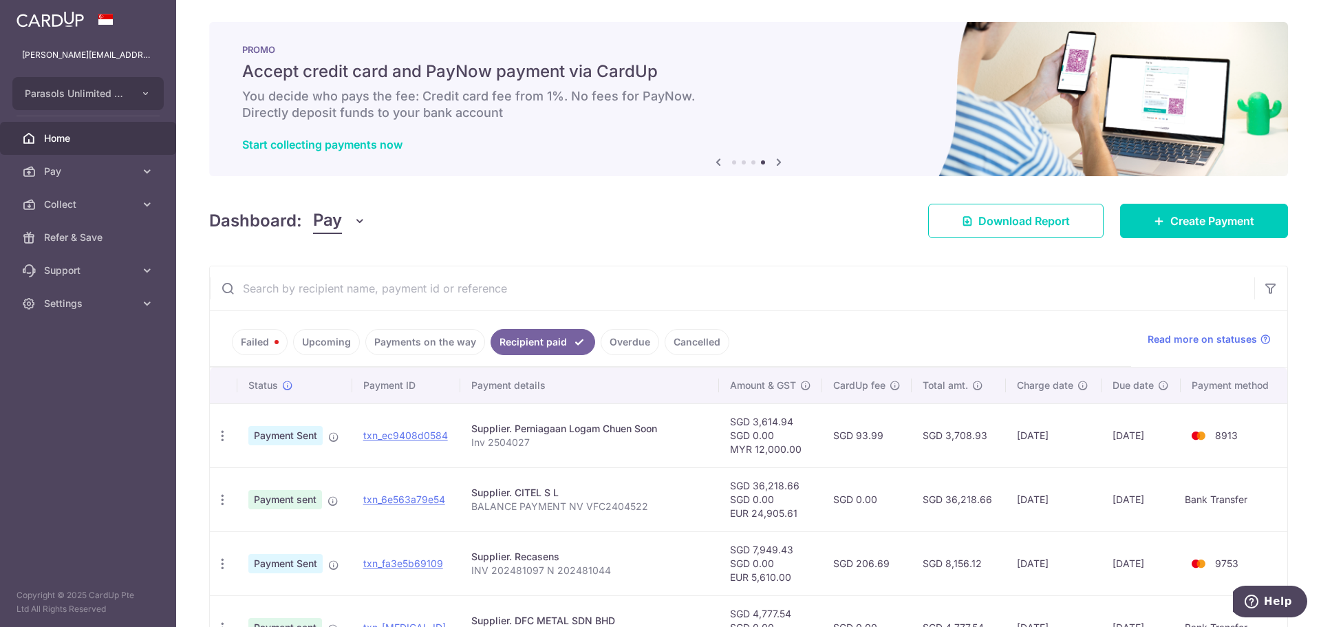 The image size is (1321, 627). What do you see at coordinates (88, 94) in the screenshot?
I see `button: Parasols Unlimited Pte Ltd` at bounding box center [88, 94].